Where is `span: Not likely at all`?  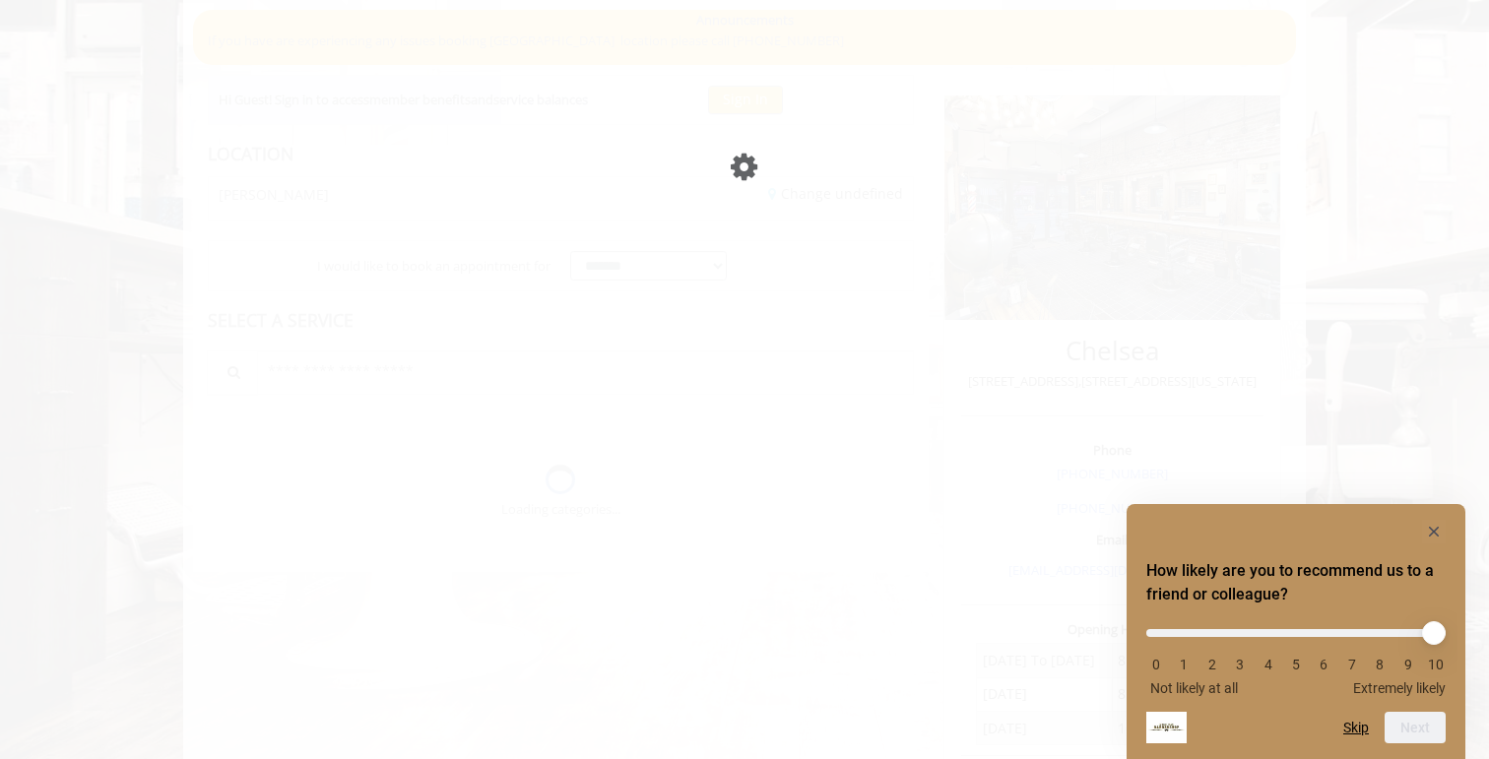 span: Not likely at all is located at coordinates (1194, 688).